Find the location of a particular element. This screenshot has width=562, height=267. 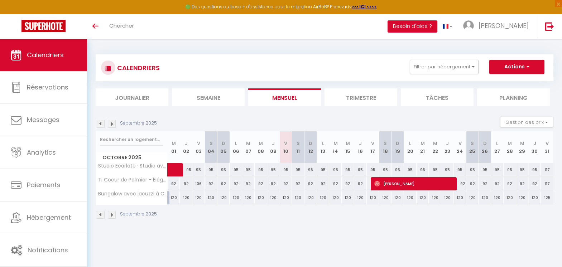

div: 117 is located at coordinates (547, 170).